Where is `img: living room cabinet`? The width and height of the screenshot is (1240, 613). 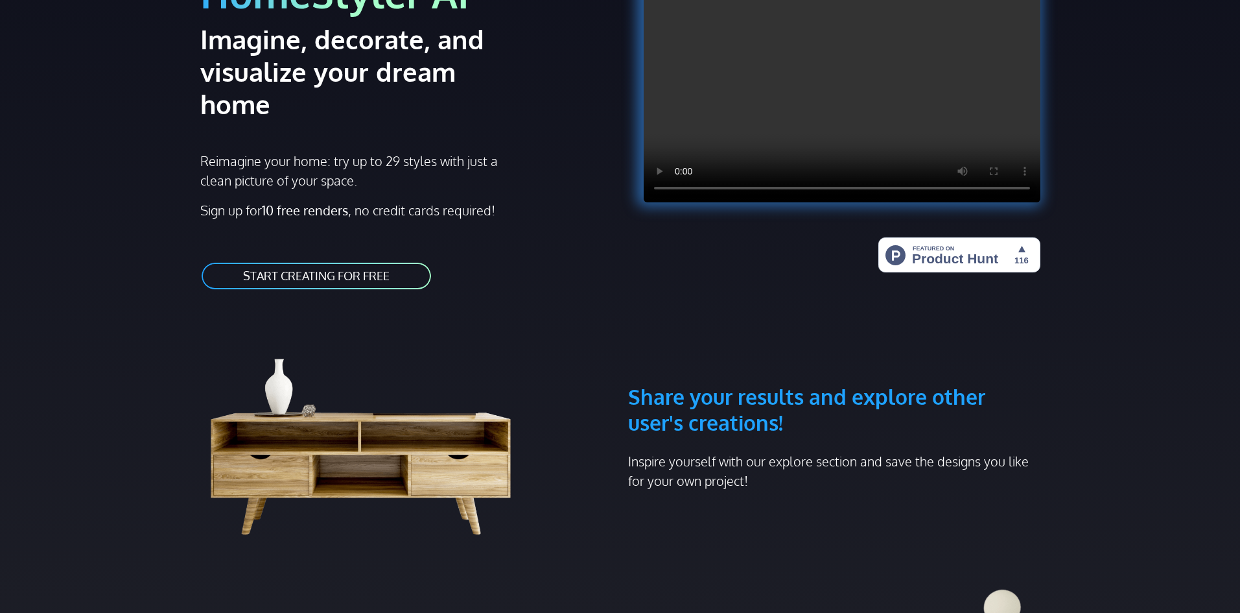 img: living room cabinet is located at coordinates (371, 432).